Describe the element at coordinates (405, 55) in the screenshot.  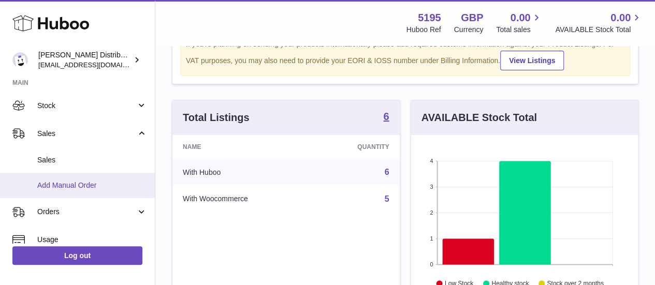
I see `div: If you're planning on sending your products internationally please add required customs informati...` at that location.